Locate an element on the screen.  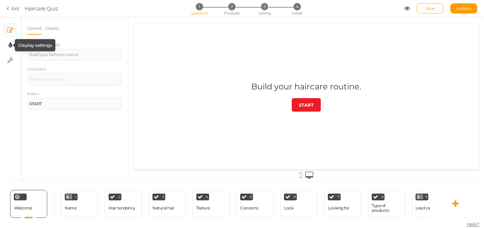
div: Concerns is located at coordinates (249, 208).